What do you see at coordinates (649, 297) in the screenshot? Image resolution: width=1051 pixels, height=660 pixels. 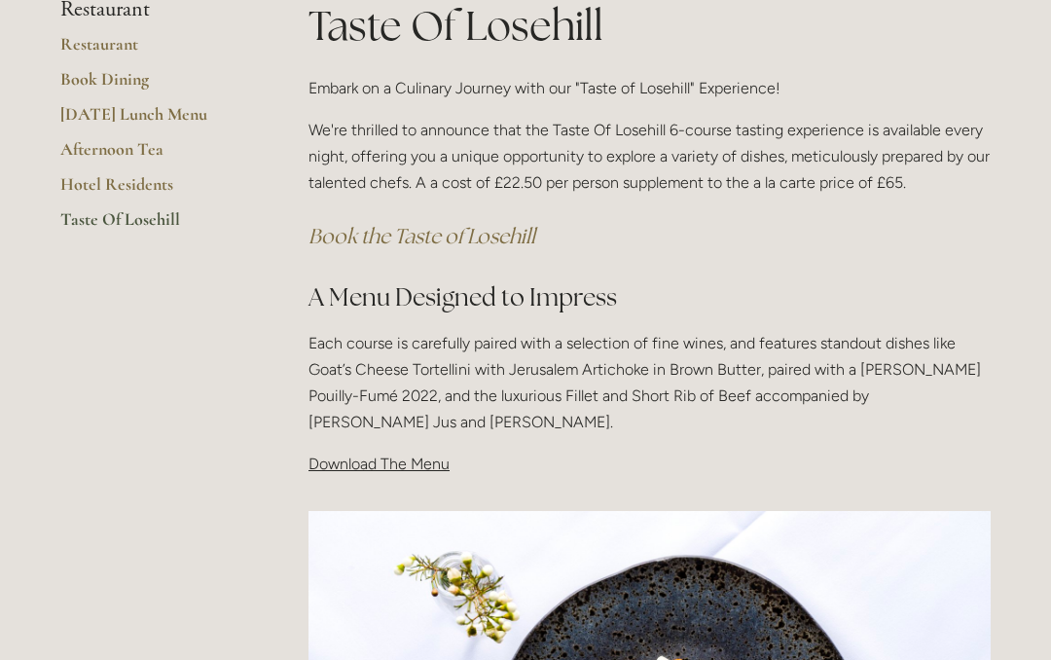 I see `h2: A Menu Designed to Impress` at bounding box center [649, 297].